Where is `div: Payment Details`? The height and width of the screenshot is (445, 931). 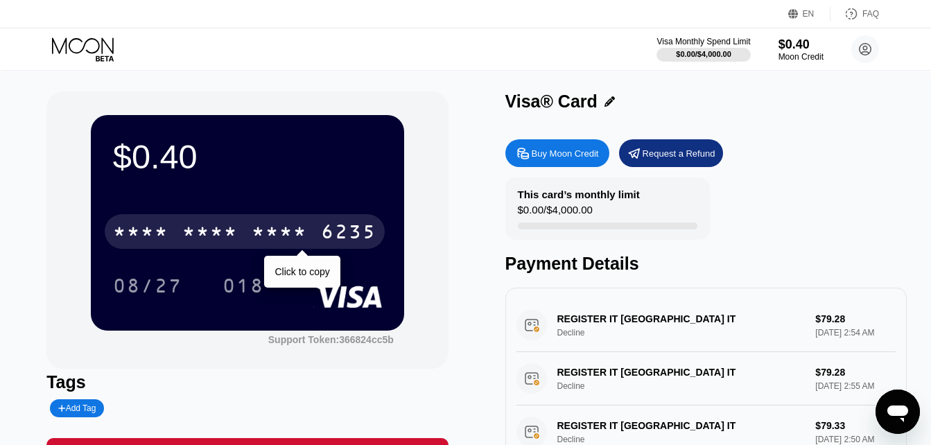
div: Payment Details is located at coordinates (706, 263).